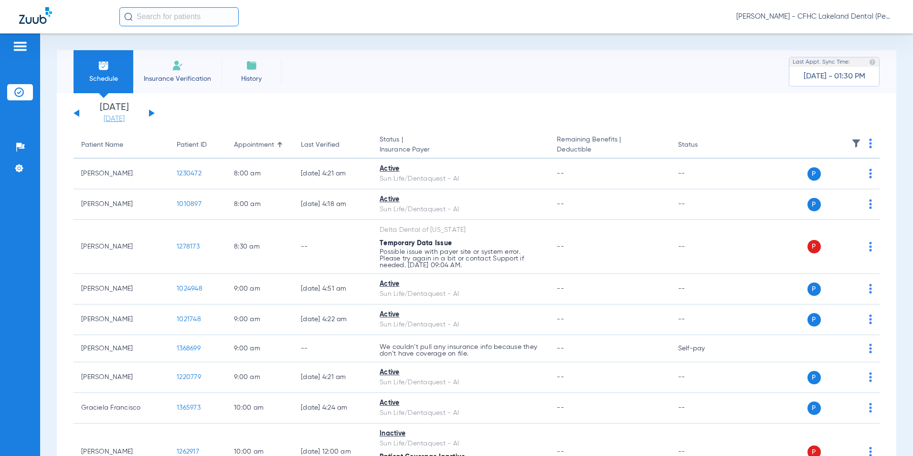 The height and width of the screenshot is (456, 913). What do you see at coordinates (121, 408) in the screenshot?
I see `td: Graciela Francisco` at bounding box center [121, 408].